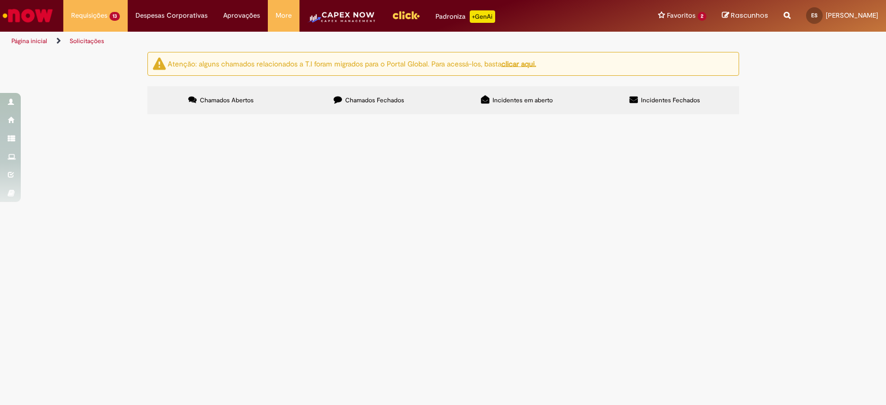 The height and width of the screenshot is (405, 886). I want to click on span: Aprovações, so click(241, 16).